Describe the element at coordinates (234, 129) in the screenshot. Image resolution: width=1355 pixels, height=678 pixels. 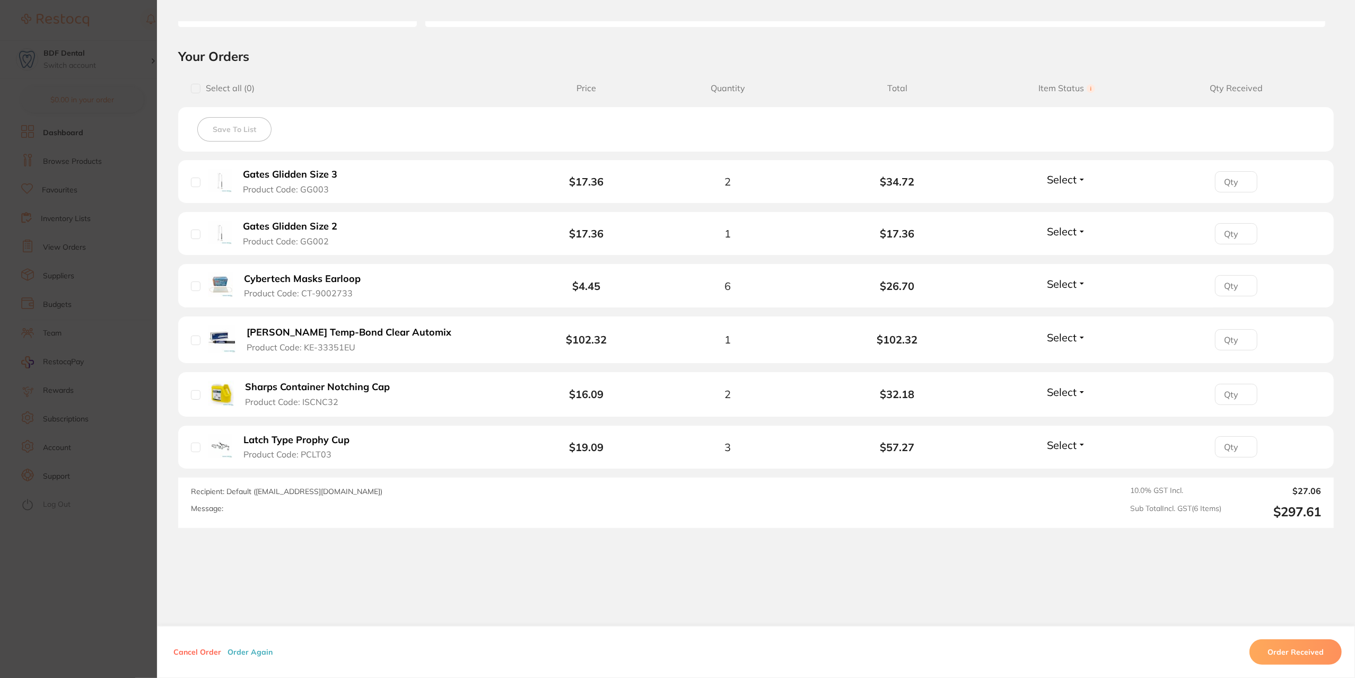
I see `button: Save To List` at that location.